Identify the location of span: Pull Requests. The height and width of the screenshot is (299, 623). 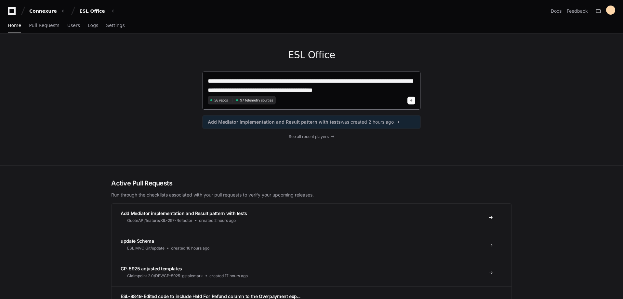
(44, 25).